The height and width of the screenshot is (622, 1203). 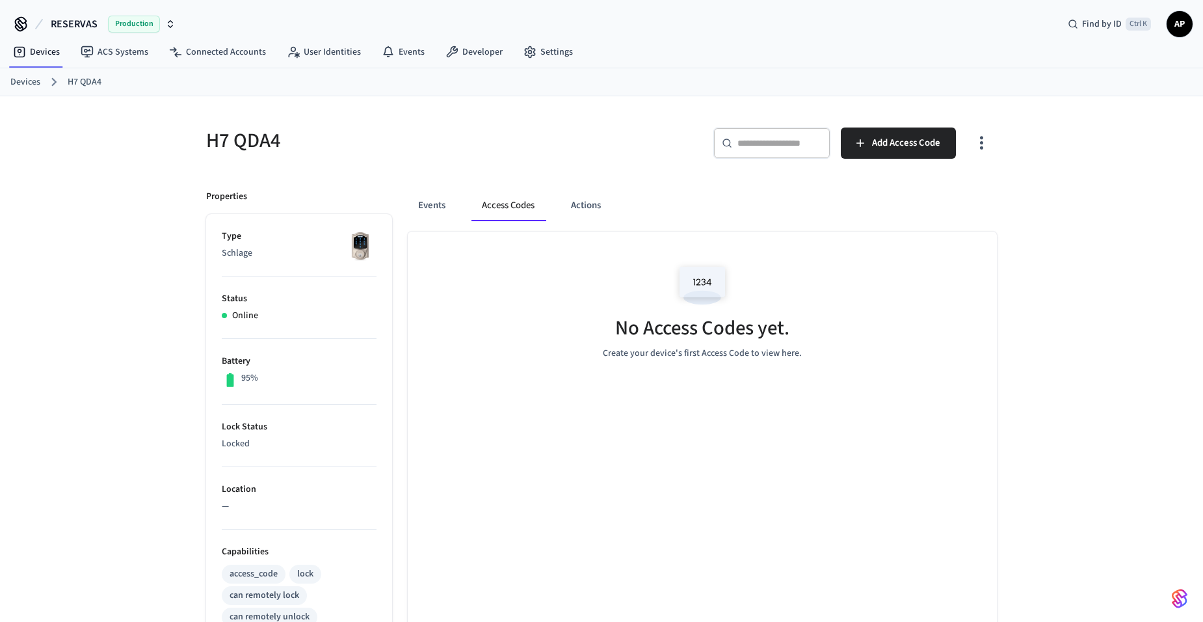 I want to click on a: Events, so click(x=403, y=52).